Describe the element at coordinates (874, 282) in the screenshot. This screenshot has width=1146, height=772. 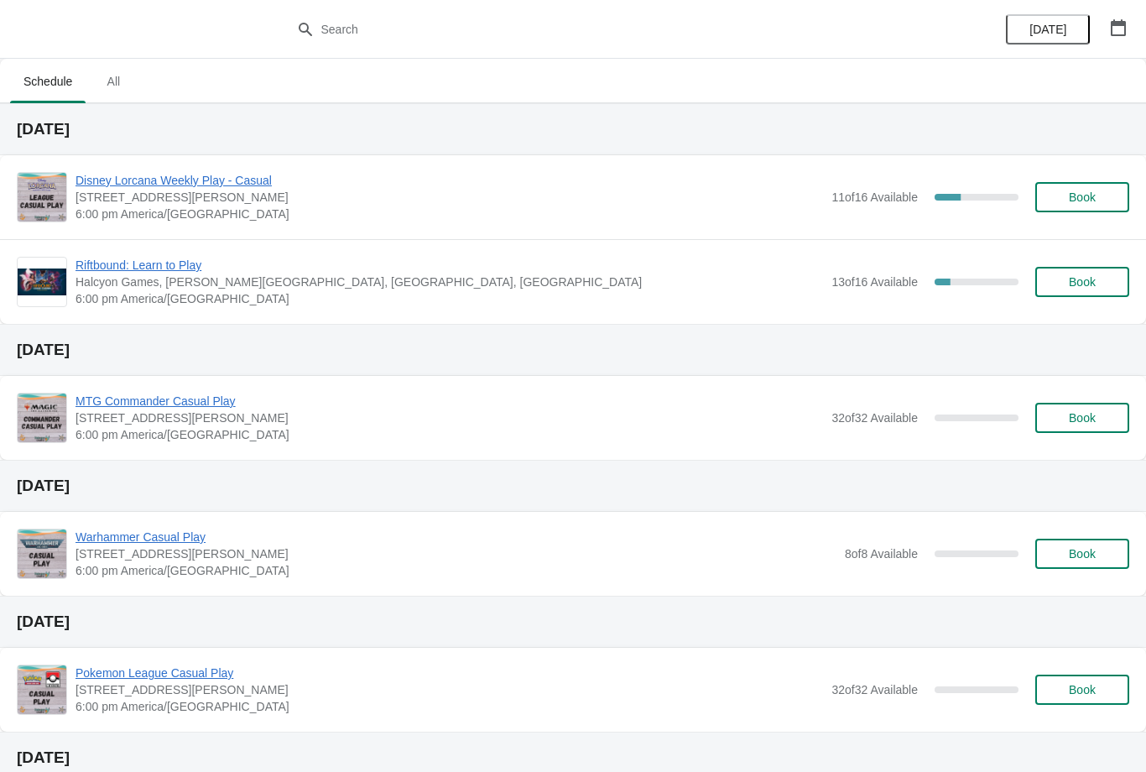
I see `span: 13 of 16 Available` at that location.